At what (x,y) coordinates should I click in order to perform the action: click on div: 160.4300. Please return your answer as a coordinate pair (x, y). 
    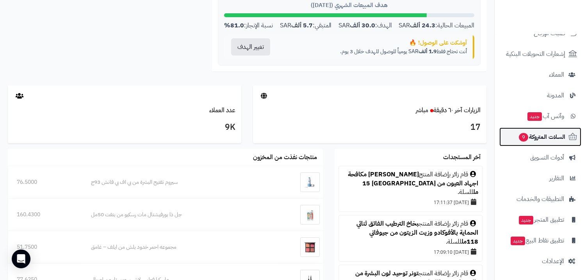
    Looking at the image, I should click on (45, 214).